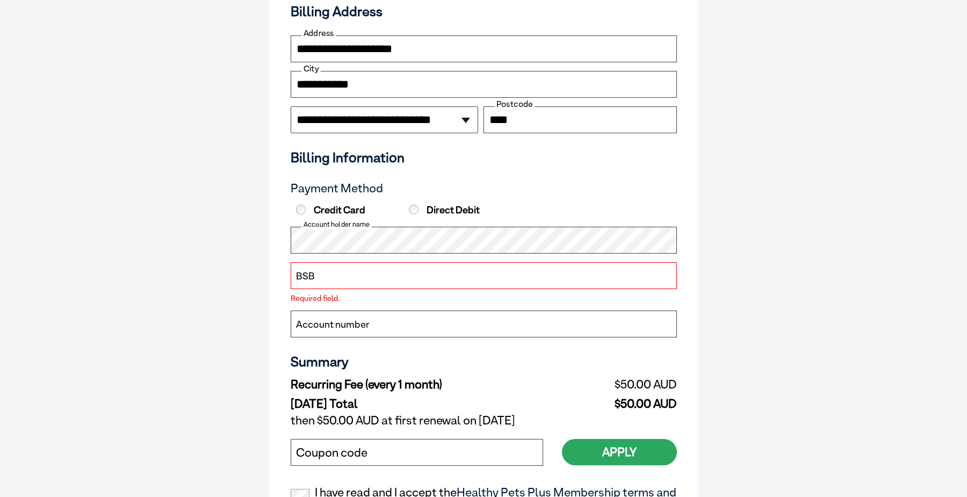  What do you see at coordinates (483, 298) in the screenshot?
I see `label: Required field.` at bounding box center [483, 298].